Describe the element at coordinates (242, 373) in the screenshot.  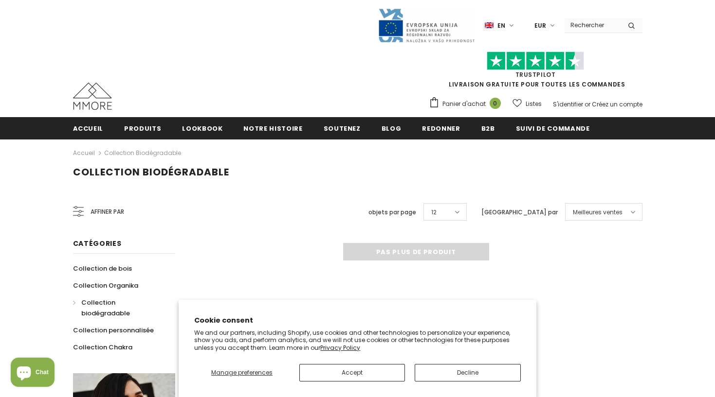
I see `span: Manage preferences` at that location.